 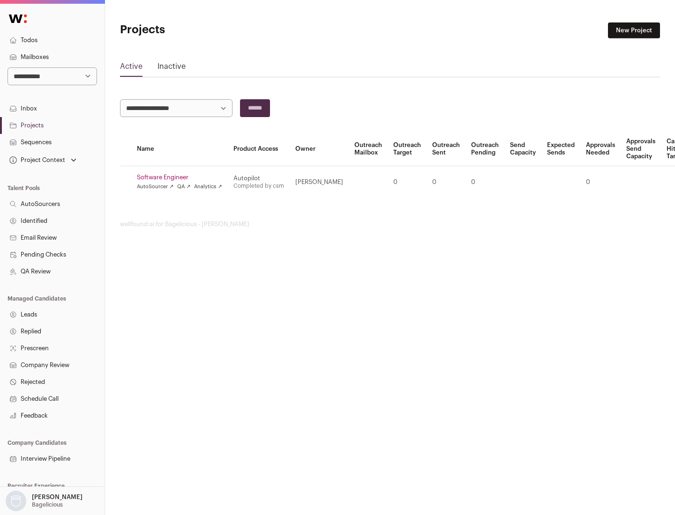 I want to click on a: QA ↗, so click(x=184, y=187).